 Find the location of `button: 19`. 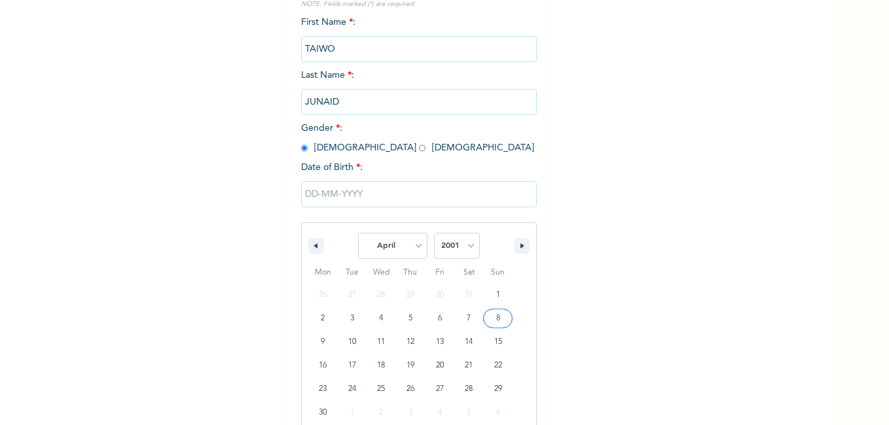

button: 19 is located at coordinates (410, 366).